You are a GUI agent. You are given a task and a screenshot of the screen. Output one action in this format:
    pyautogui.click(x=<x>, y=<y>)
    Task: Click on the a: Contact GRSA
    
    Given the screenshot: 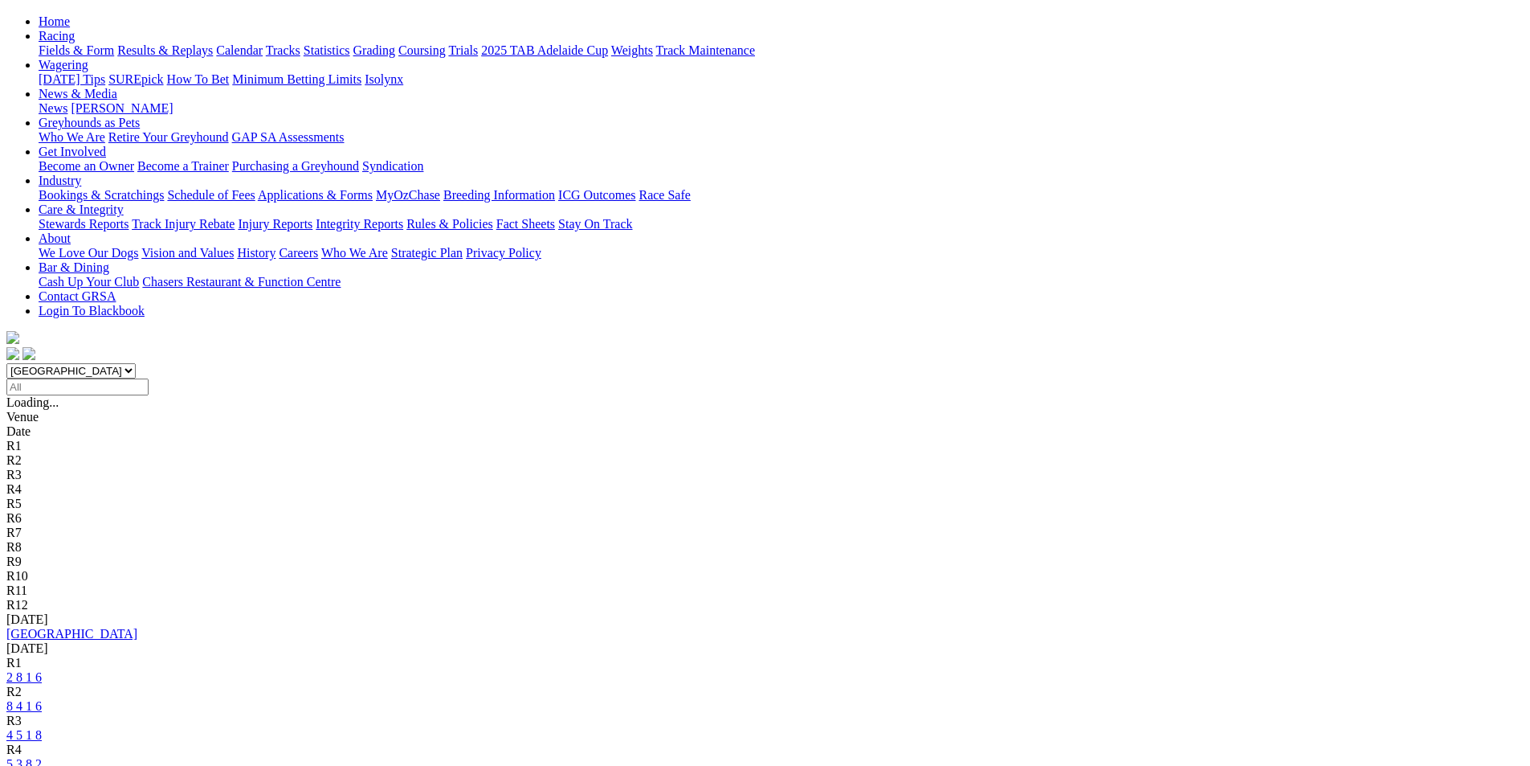 What is the action you would take?
    pyautogui.click(x=77, y=296)
    